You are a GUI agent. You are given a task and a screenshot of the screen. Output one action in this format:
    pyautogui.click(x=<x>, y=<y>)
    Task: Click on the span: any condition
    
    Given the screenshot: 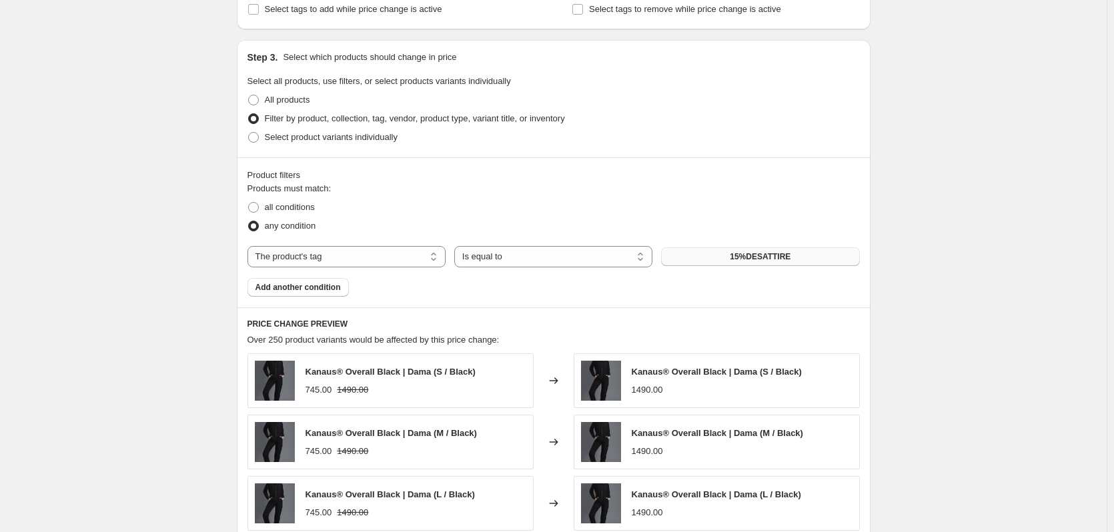 What is the action you would take?
    pyautogui.click(x=290, y=225)
    